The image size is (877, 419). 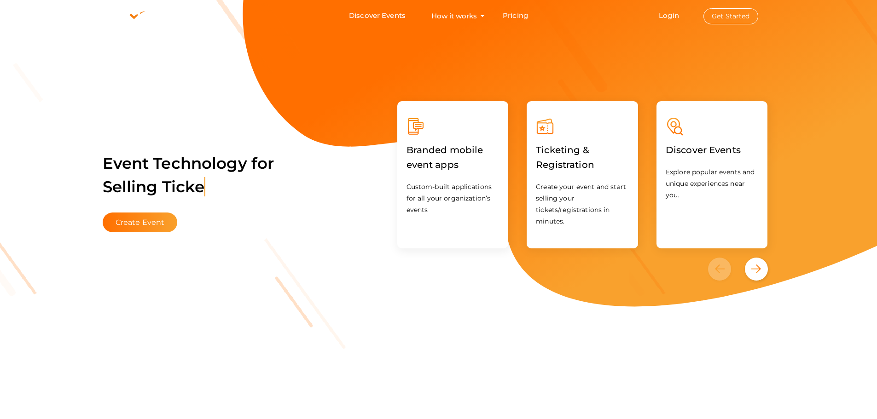 I want to click on a: Branded mobile event apps, so click(x=453, y=165).